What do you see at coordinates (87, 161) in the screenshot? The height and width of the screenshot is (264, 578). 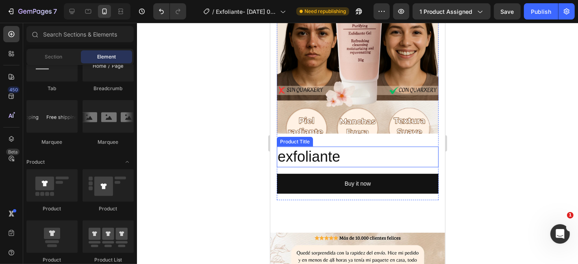 I see `button: Buy it now` at bounding box center [87, 161].